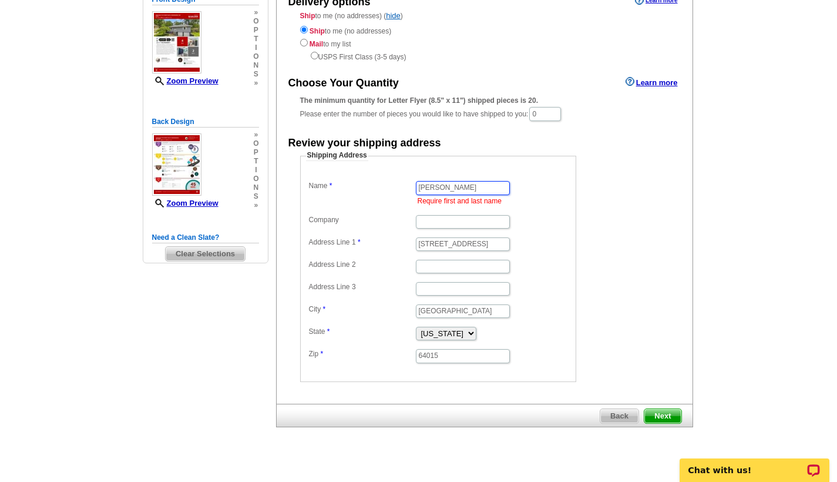  I want to click on label: Address Line 3, so click(362, 287).